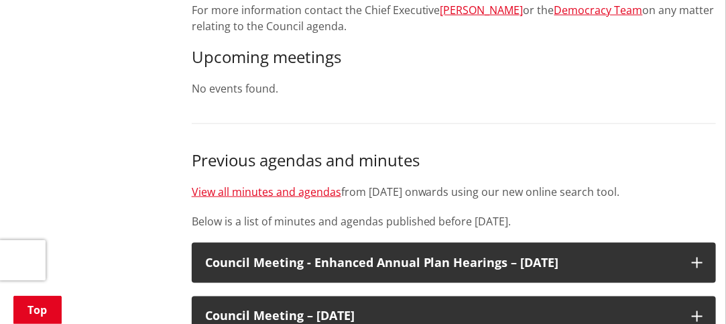  Describe the element at coordinates (454, 18) in the screenshot. I see `p: For more information contact the Chief Executive or the on any matter relating to the Council age...` at that location.